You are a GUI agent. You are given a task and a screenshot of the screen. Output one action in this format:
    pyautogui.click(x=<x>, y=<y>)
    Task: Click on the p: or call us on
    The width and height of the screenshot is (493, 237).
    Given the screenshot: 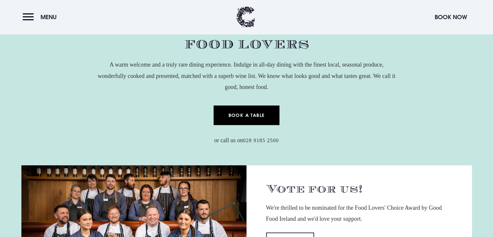 What is the action you would take?
    pyautogui.click(x=247, y=140)
    